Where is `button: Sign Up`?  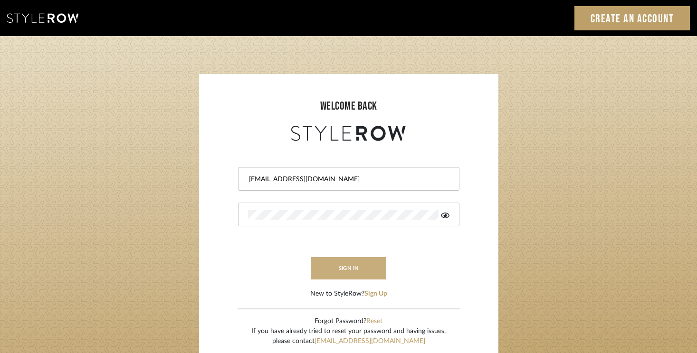
button: Sign Up is located at coordinates (376, 294).